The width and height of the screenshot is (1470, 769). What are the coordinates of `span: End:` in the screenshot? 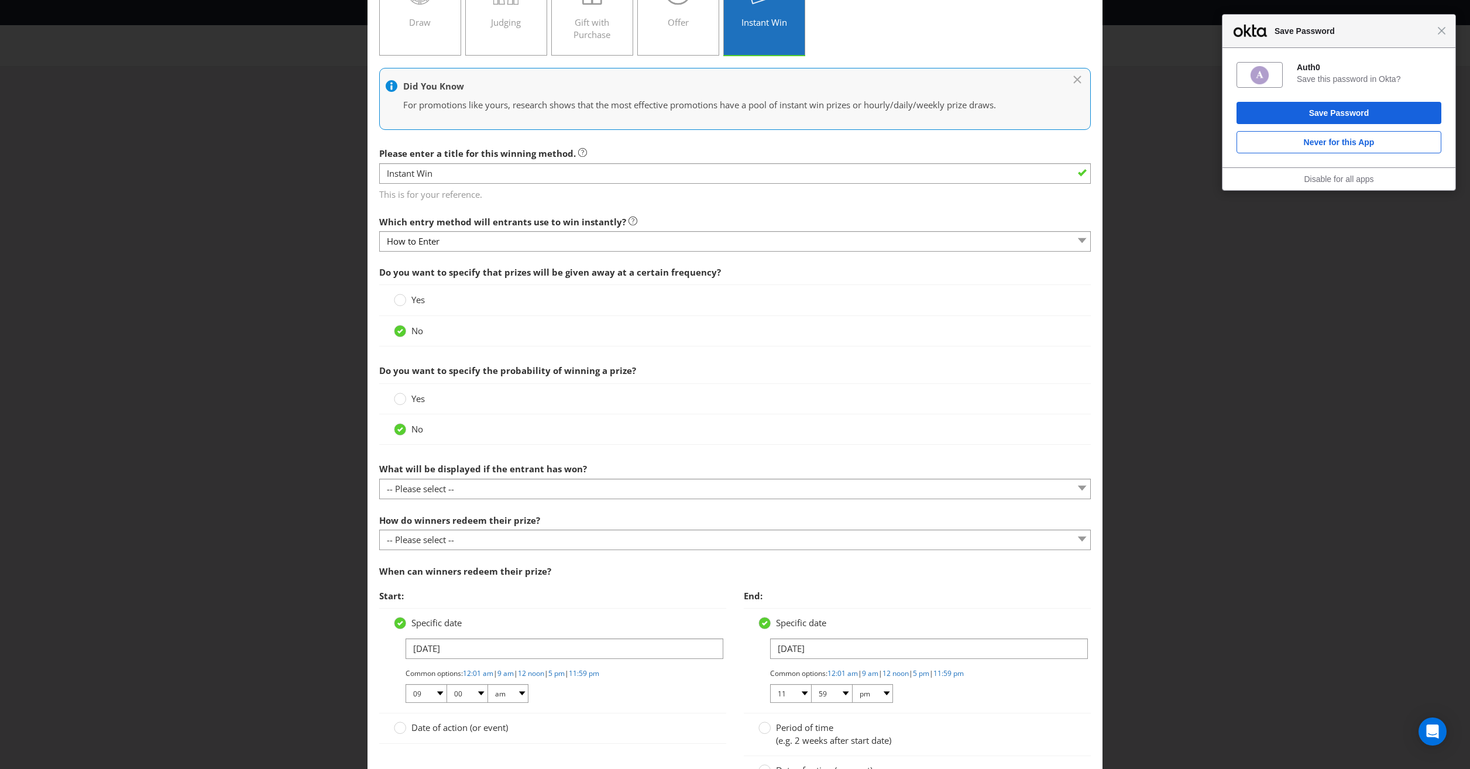 It's located at (753, 596).